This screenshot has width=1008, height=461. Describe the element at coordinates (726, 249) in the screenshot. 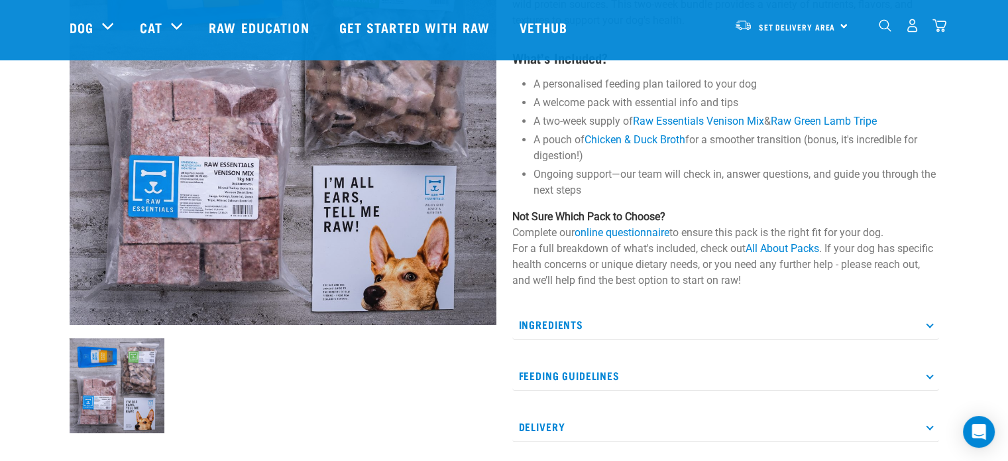

I see `p: Complete our to ensure this pack is the right fit for your dog. For a full breakdown of what's in...` at that location.